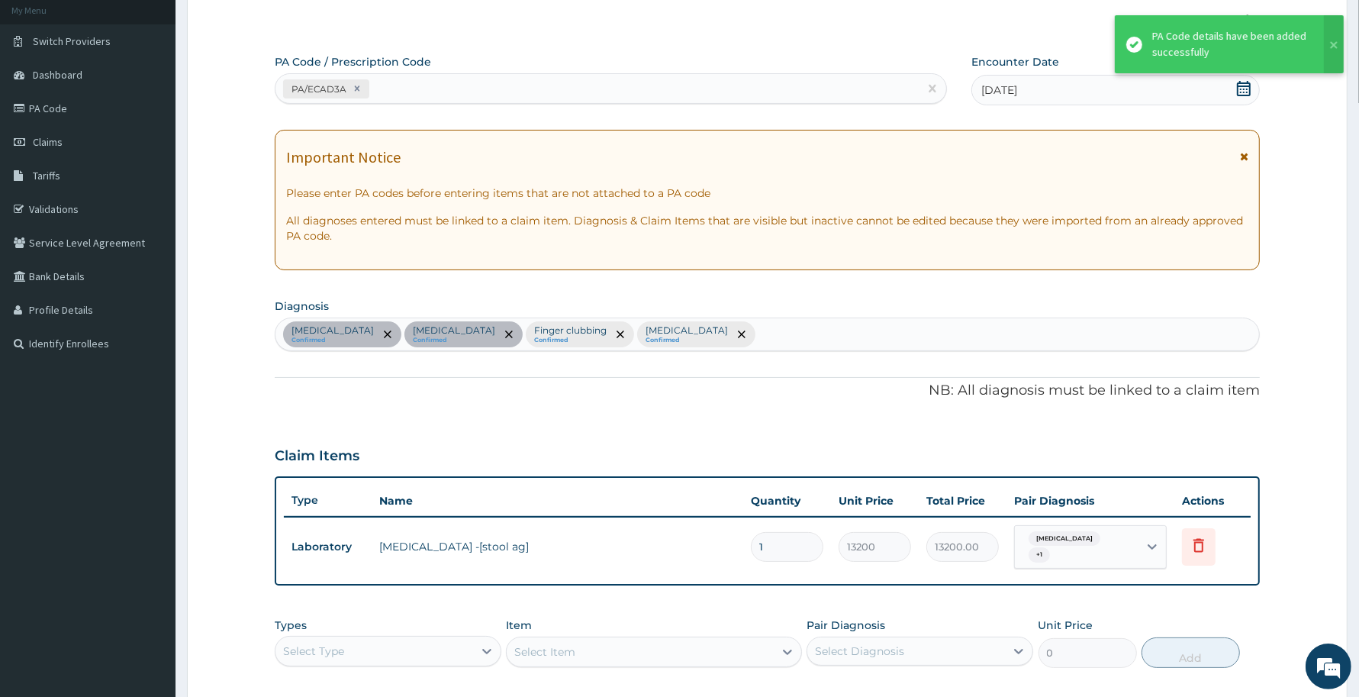 The width and height of the screenshot is (1359, 697). Describe the element at coordinates (1015, 62) in the screenshot. I see `label: Encounter Date` at that location.